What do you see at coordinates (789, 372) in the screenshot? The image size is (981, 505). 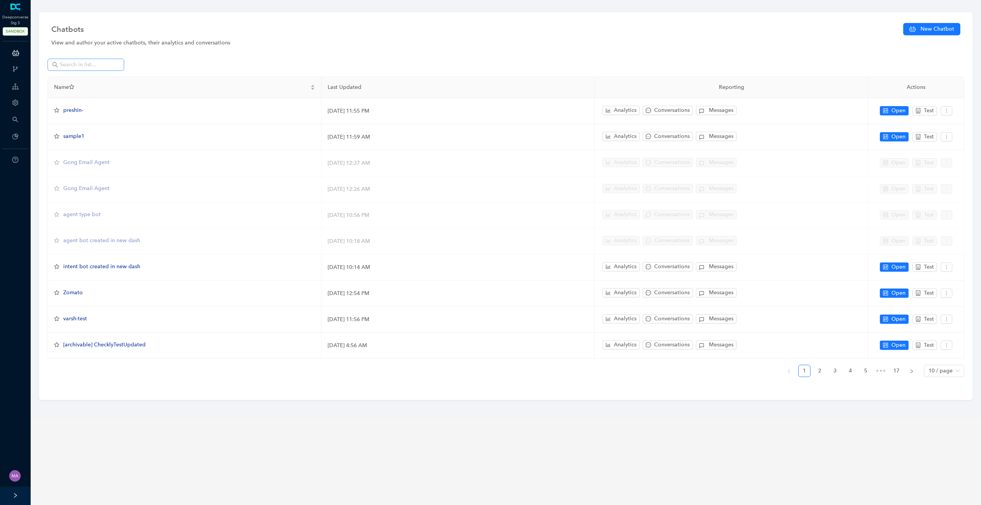 I see `span: left` at bounding box center [789, 372].